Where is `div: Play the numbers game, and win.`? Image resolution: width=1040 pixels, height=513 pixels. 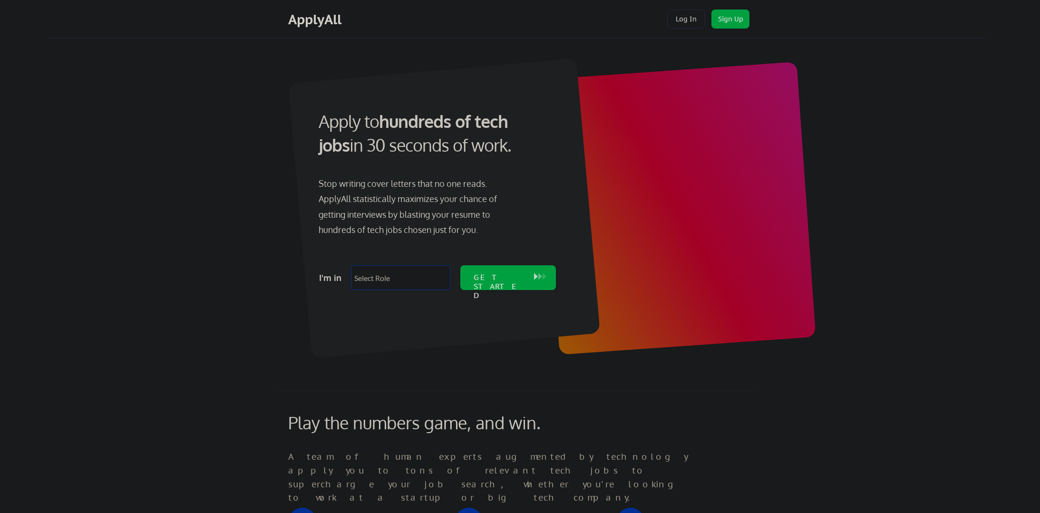
div: Play the numbers game, and win. is located at coordinates (435, 422).